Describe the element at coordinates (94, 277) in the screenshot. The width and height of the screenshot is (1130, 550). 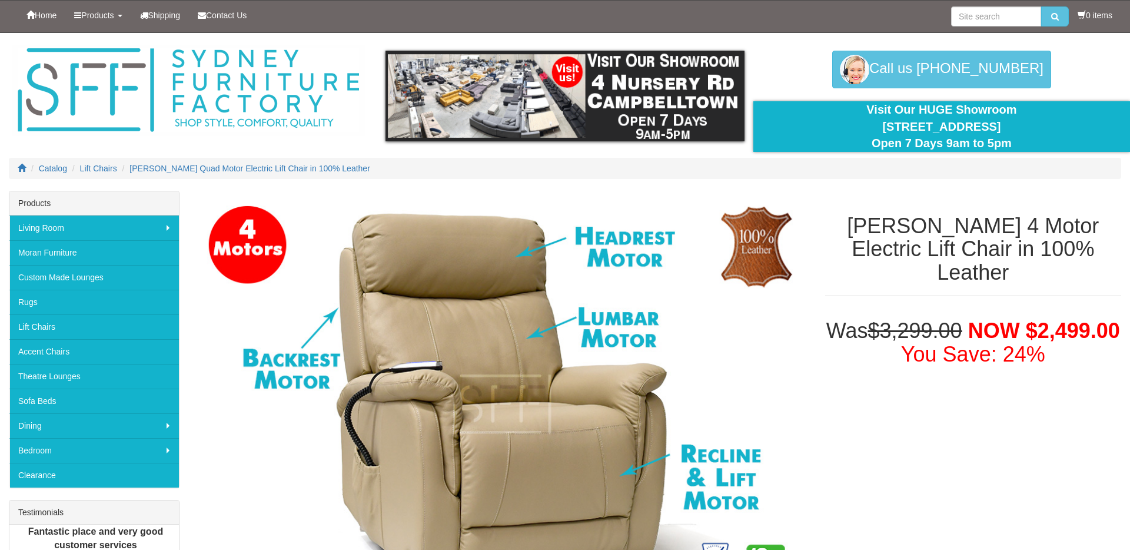
I see `a: Custom Made Lounges` at that location.